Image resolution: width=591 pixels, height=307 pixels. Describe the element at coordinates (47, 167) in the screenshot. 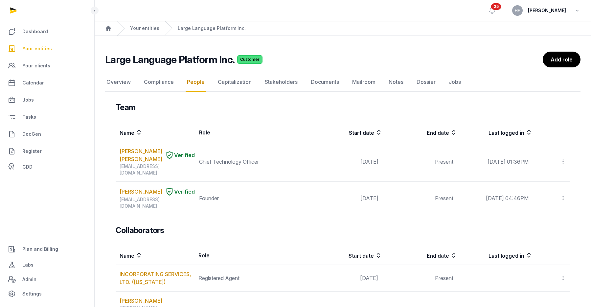

I see `a: CDD` at that location.